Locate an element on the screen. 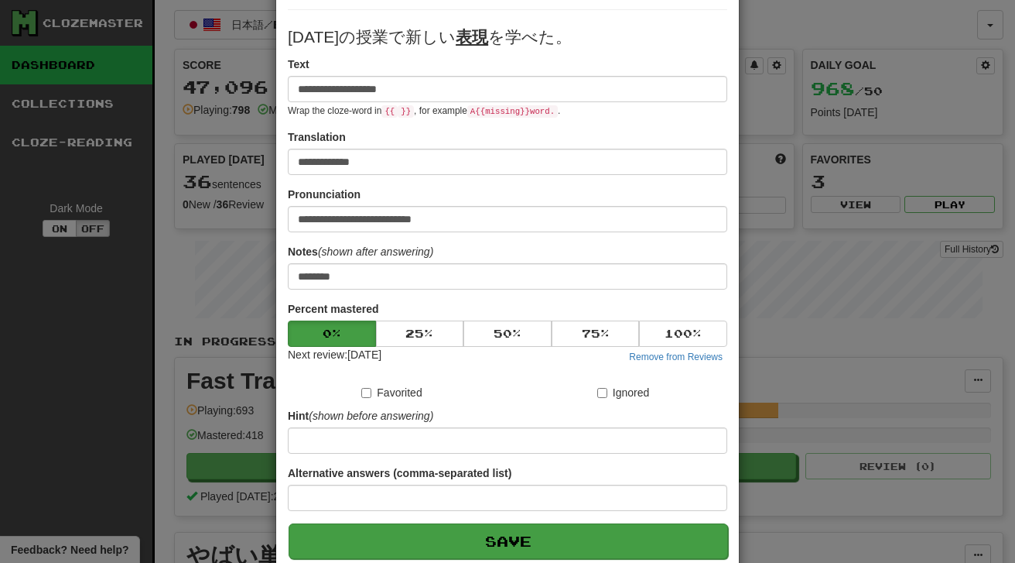  label: Hint is located at coordinates (361, 416).